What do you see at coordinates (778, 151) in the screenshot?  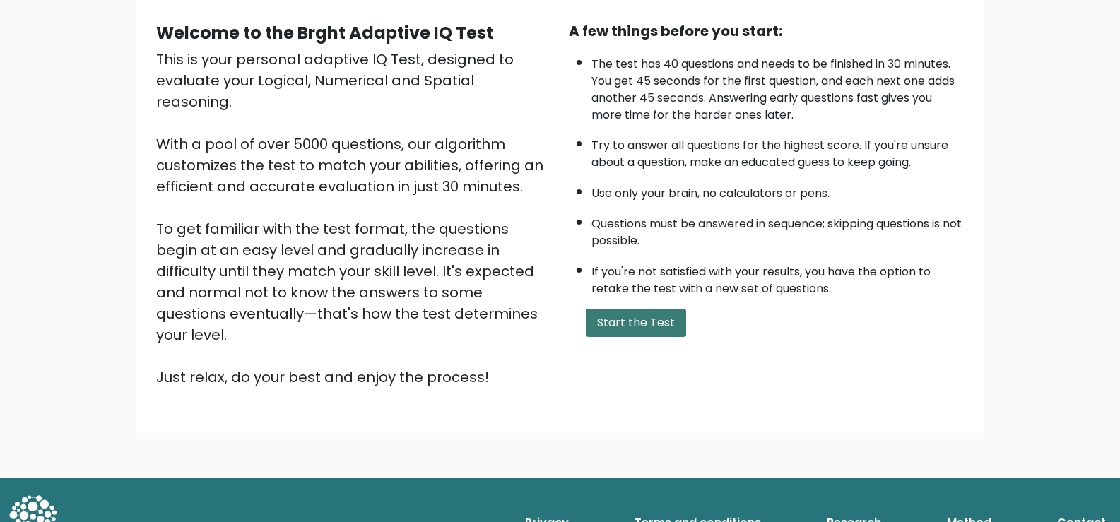 I see `li: Try to answer all questions for the highest score. If you're unsure about a question, make an edu...` at bounding box center [778, 151].